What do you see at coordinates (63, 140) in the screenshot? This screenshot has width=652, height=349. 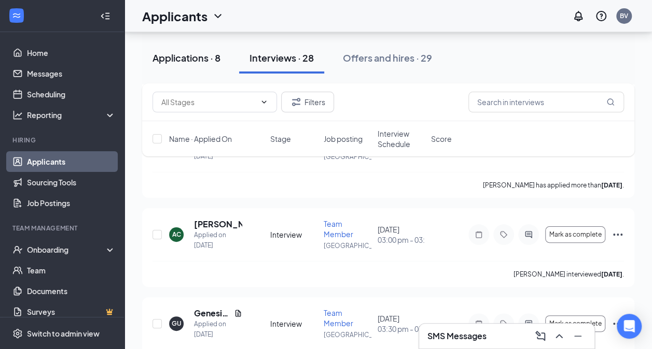 I see `div: Hiring` at bounding box center [63, 140].